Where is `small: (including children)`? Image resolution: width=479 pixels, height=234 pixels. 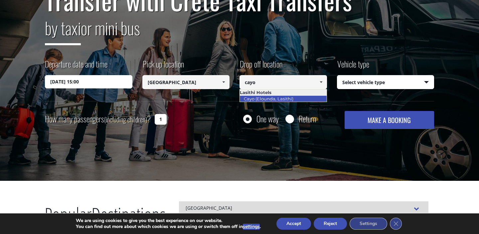 small: (including children) is located at coordinates (125, 119).